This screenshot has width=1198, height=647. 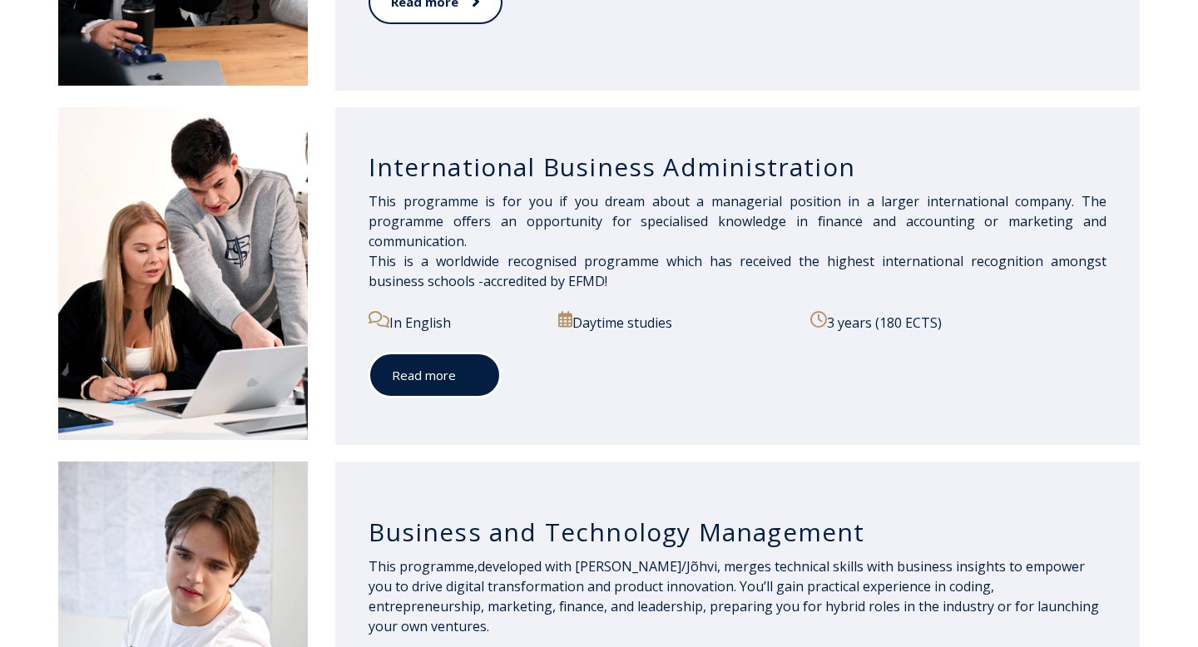 I want to click on img: International Business Administration, so click(x=183, y=274).